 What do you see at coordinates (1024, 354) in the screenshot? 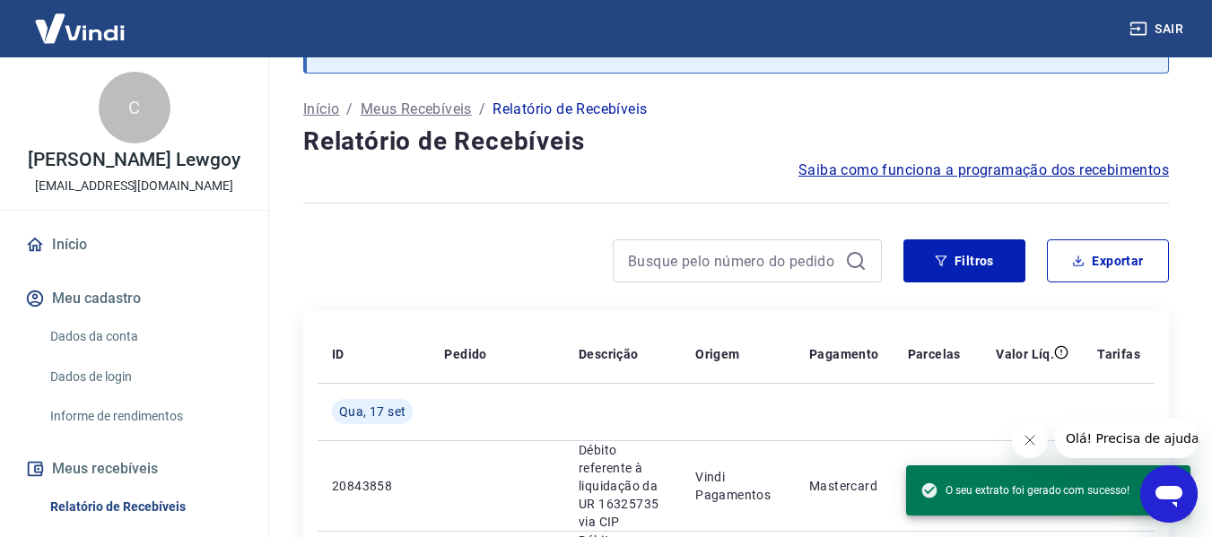
I see `p: Valor Líq.` at bounding box center [1024, 354].